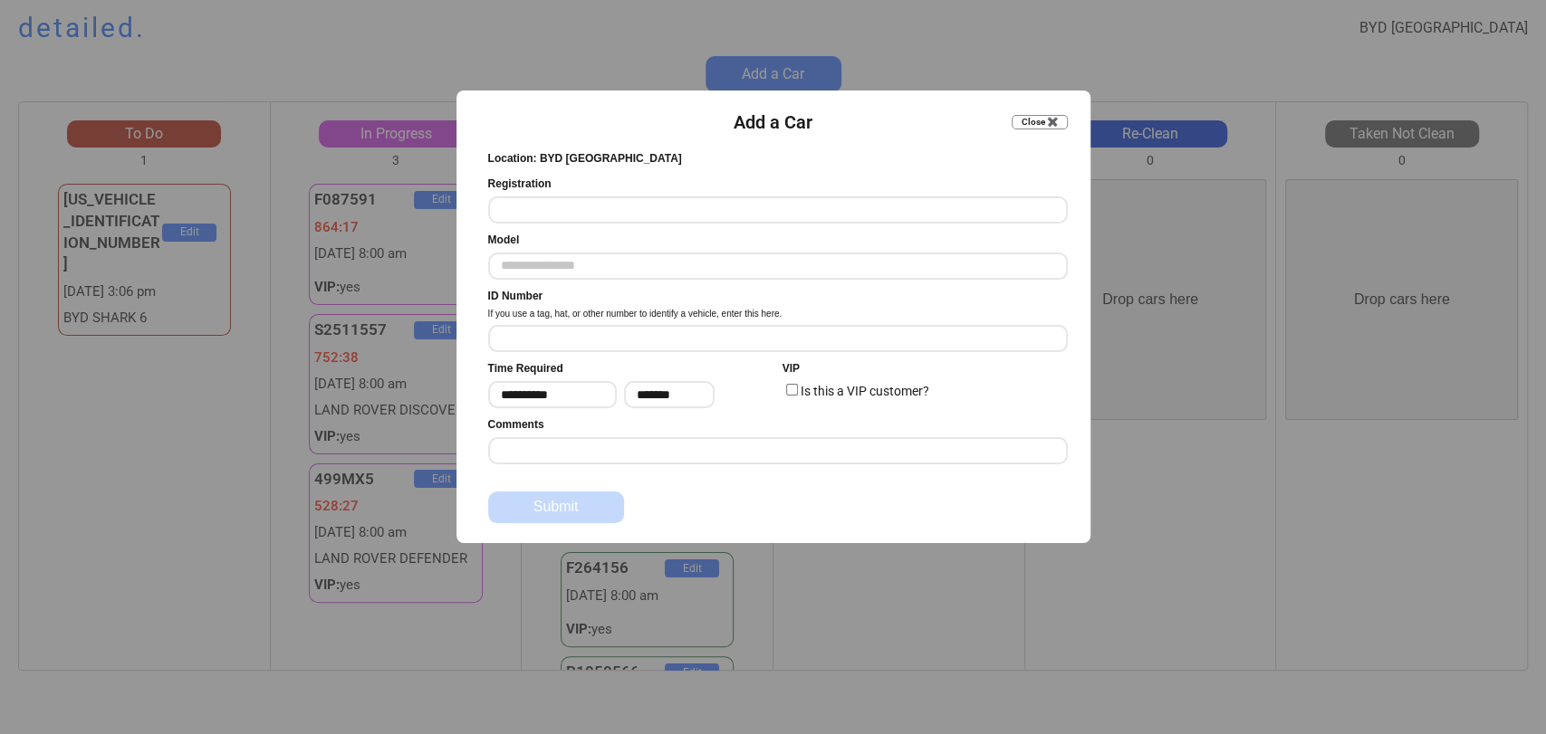 The height and width of the screenshot is (734, 1546). Describe the element at coordinates (772, 122) in the screenshot. I see `div: Add a Car` at that location.